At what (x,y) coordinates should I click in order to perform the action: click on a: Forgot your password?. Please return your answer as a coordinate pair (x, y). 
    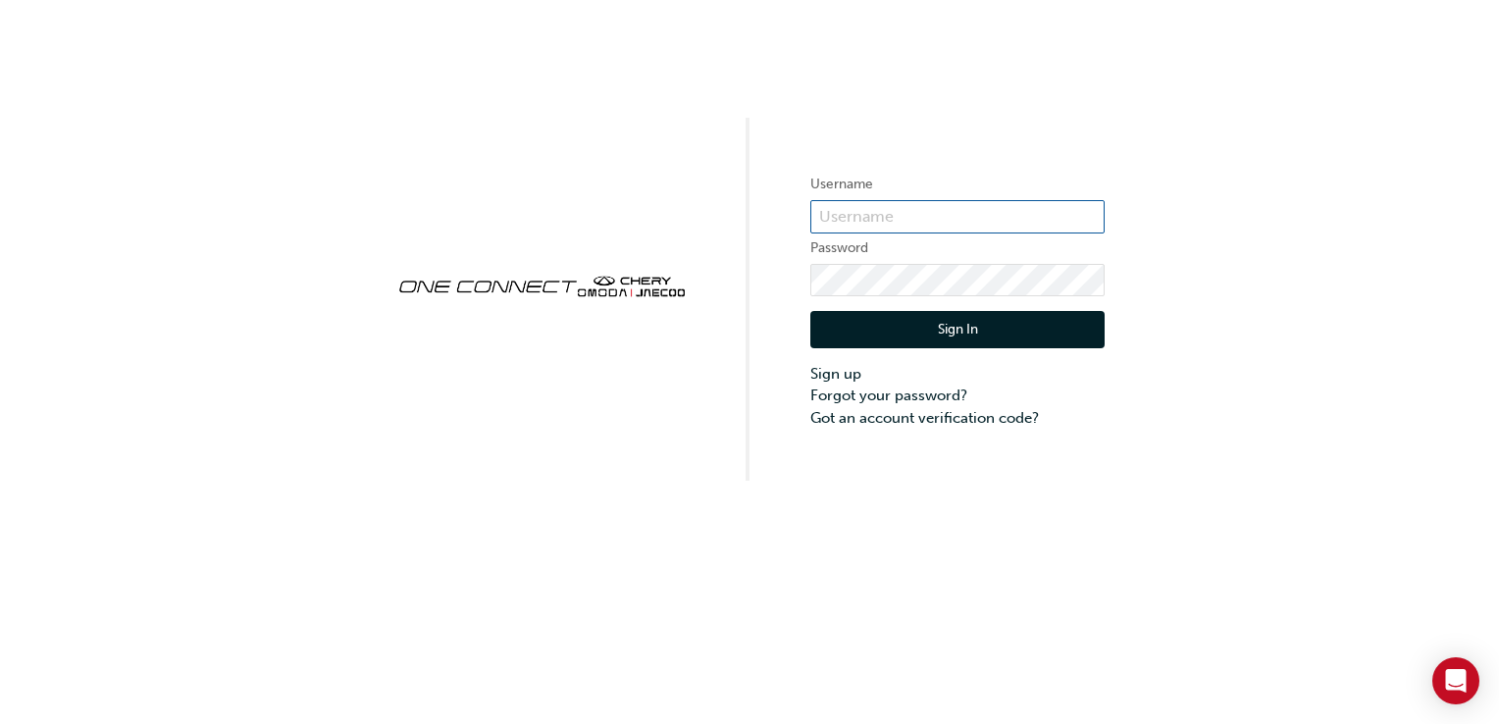
    Looking at the image, I should click on (958, 395).